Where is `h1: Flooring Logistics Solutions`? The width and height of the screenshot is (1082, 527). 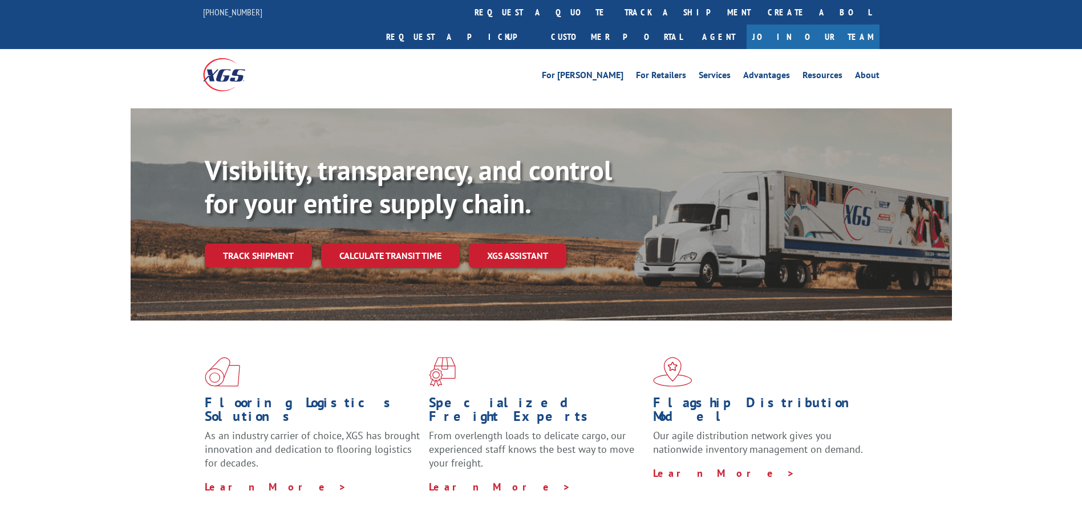 h1: Flooring Logistics Solutions is located at coordinates (312, 412).